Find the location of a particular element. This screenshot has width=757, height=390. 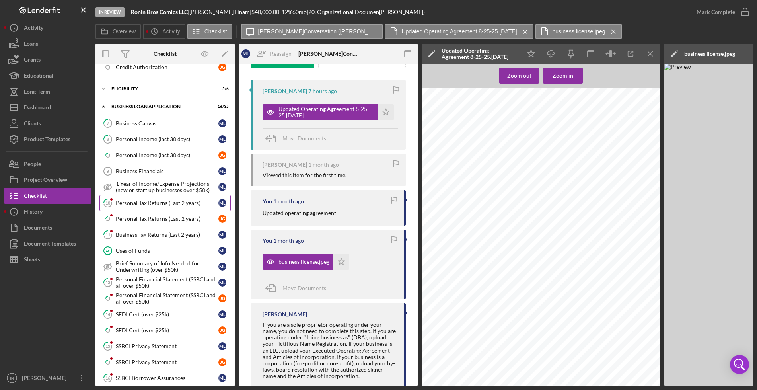

a: Clients is located at coordinates (48, 123).